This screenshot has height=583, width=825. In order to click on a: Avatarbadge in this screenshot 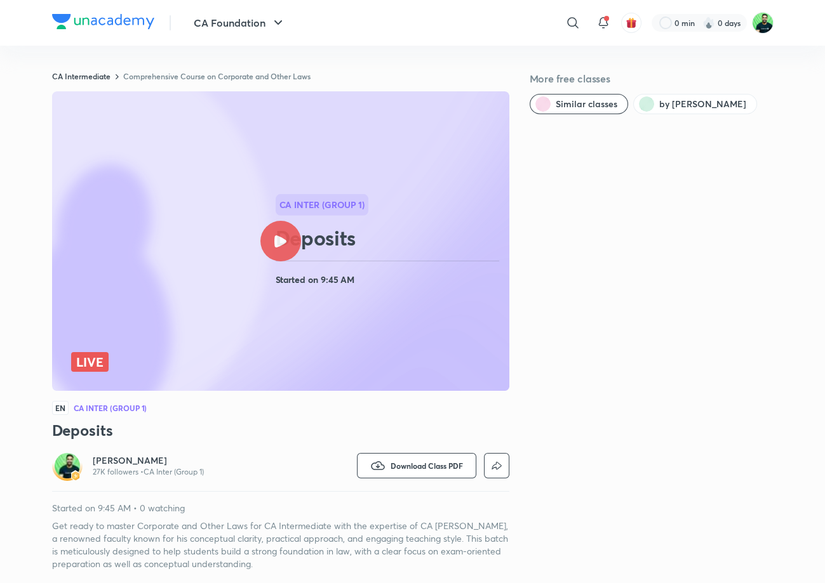, I will do `click(67, 466)`.